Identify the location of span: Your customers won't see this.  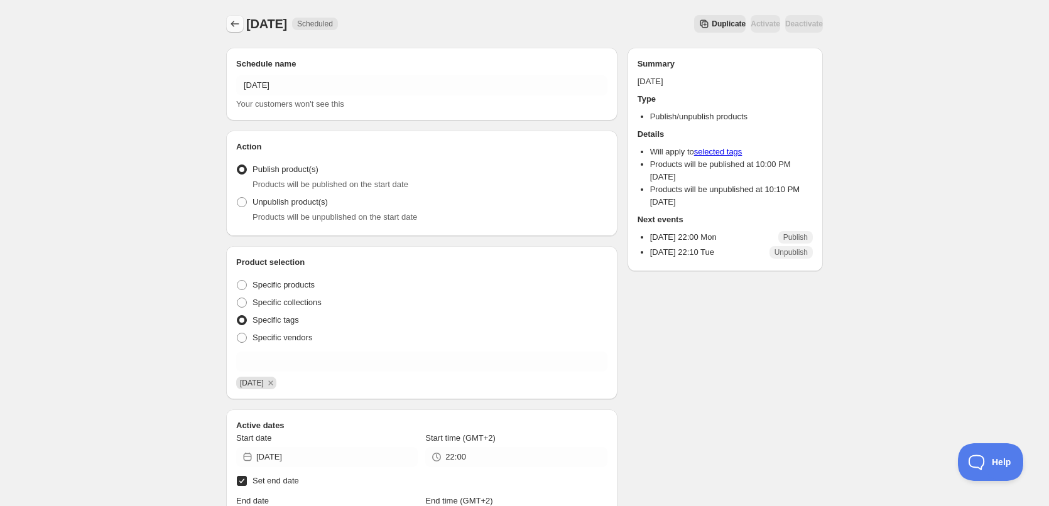
(290, 104).